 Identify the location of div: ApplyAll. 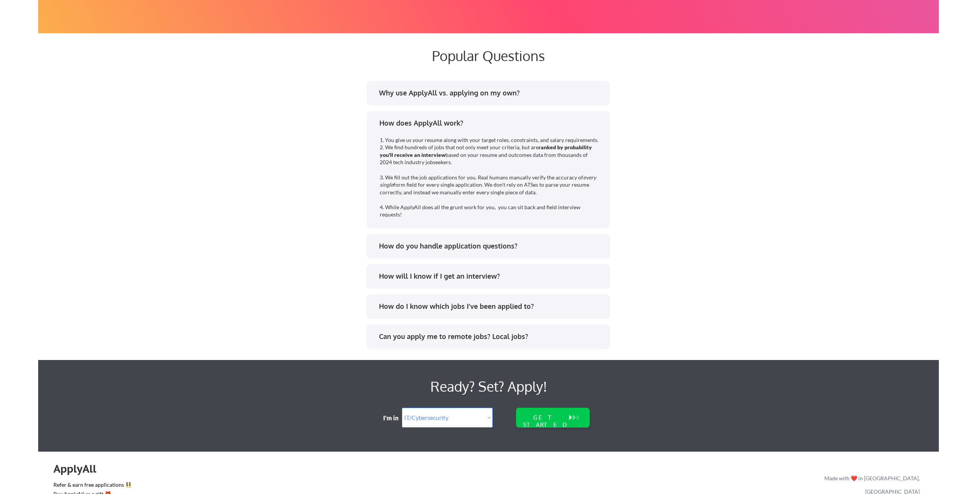
(79, 469).